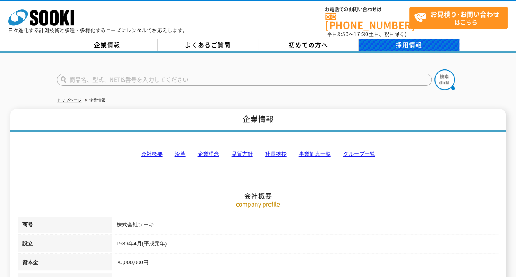  I want to click on a: よくあるご質問, so click(208, 45).